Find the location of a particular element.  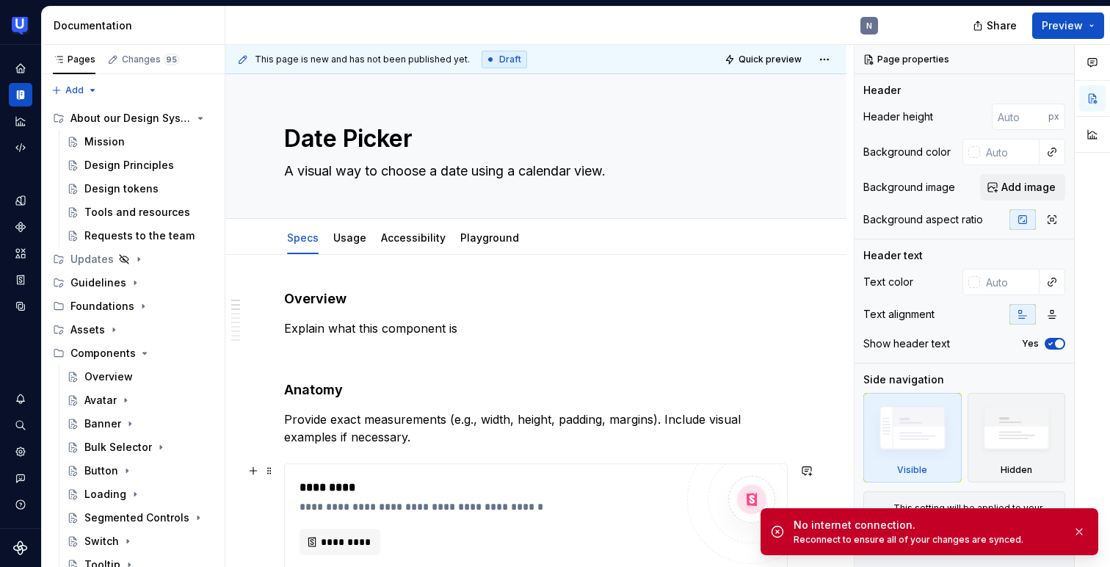

button: Quick preview is located at coordinates (764, 59).